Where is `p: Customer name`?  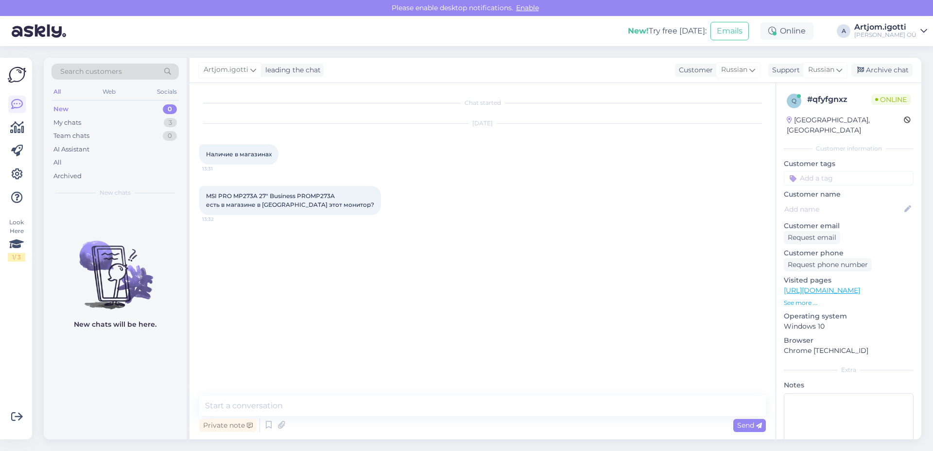
p: Customer name is located at coordinates (849, 194).